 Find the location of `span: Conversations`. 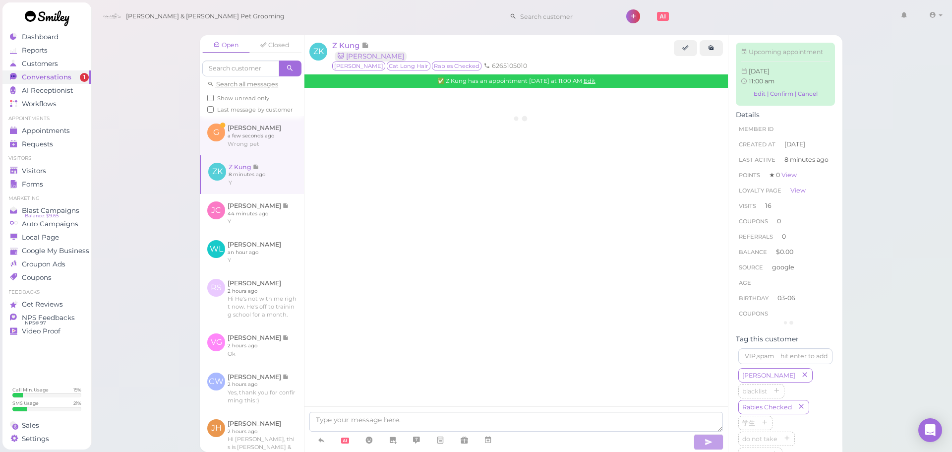

span: Conversations is located at coordinates (47, 77).